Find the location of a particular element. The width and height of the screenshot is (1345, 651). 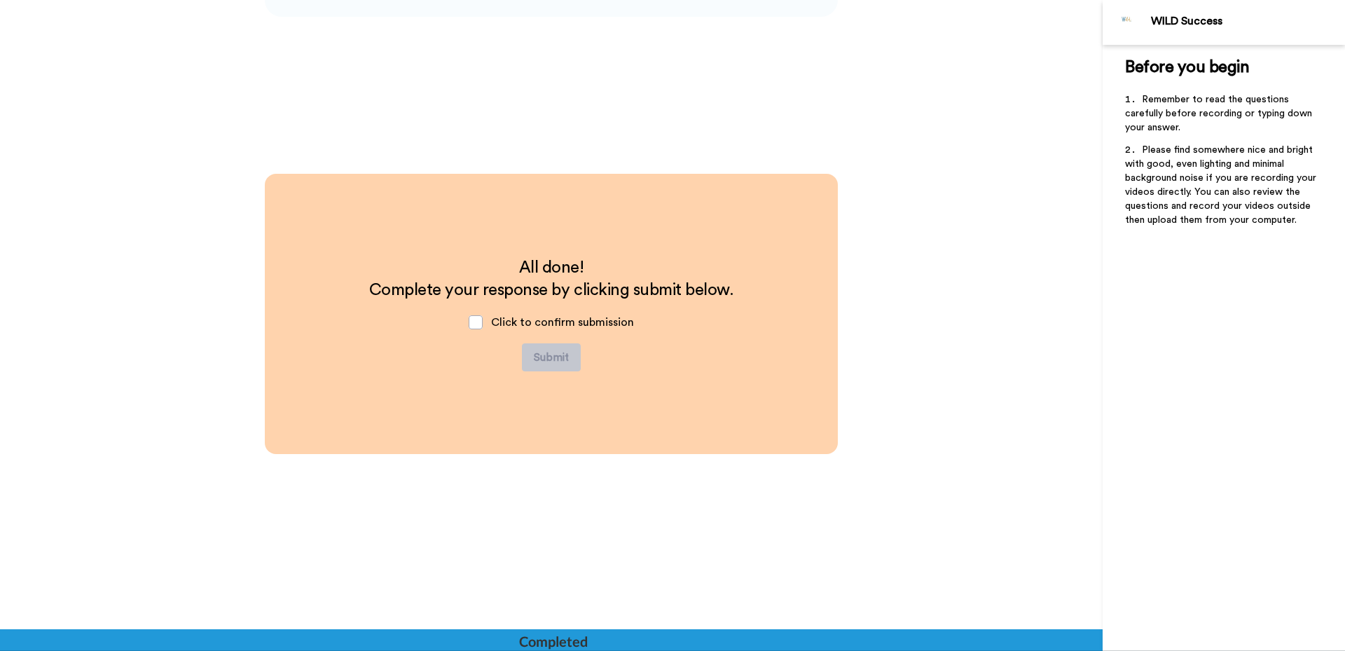

div: Completed is located at coordinates (553, 641).